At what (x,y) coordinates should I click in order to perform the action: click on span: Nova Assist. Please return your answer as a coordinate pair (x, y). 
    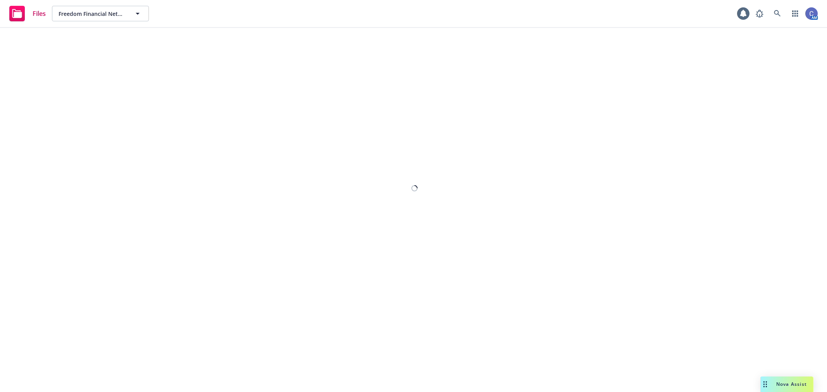
    Looking at the image, I should click on (791, 384).